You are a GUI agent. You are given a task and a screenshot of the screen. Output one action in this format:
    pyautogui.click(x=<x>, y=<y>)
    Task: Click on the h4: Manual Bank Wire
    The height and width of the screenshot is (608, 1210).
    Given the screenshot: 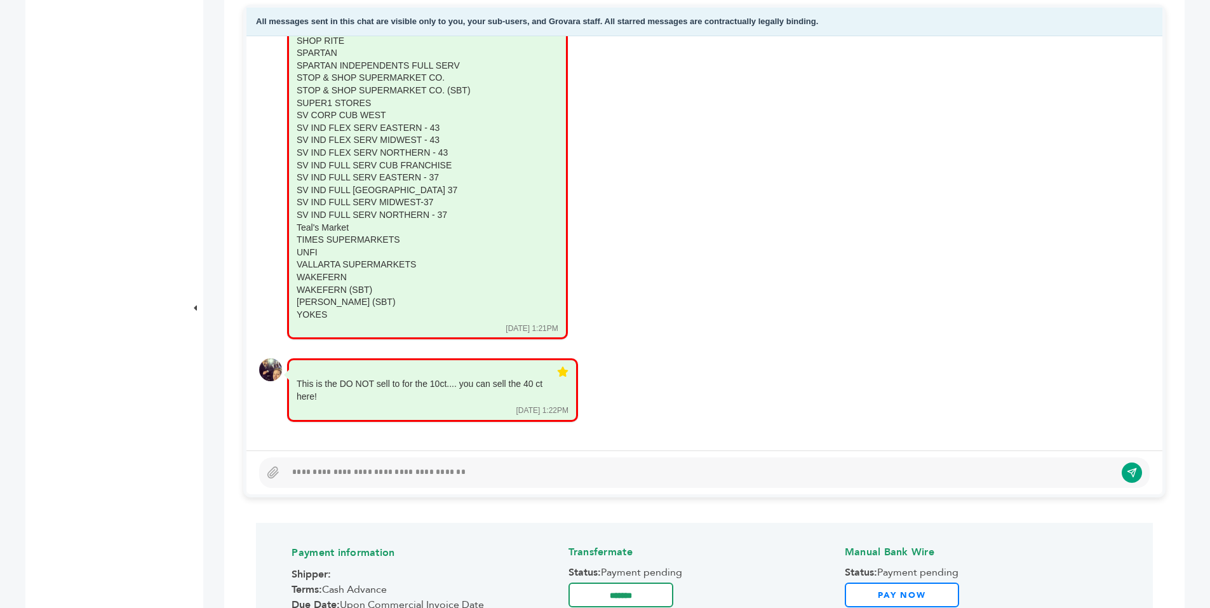 What is the action you would take?
    pyautogui.click(x=981, y=550)
    